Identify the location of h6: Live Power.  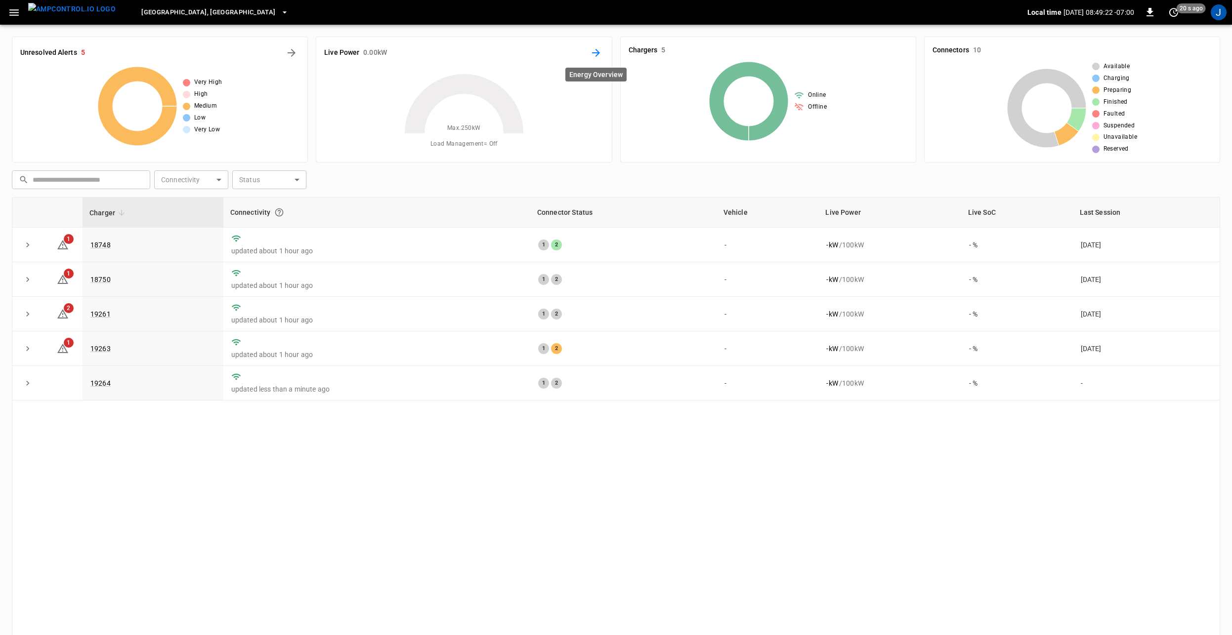
(341, 53).